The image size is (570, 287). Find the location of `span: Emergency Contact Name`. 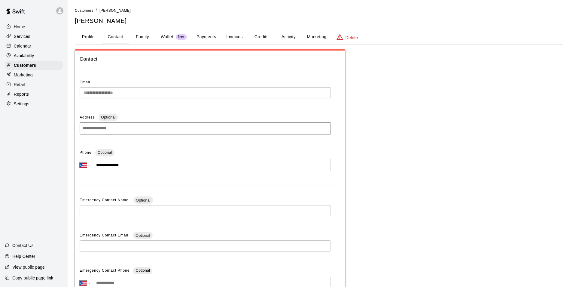

span: Emergency Contact Name is located at coordinates (105, 200).